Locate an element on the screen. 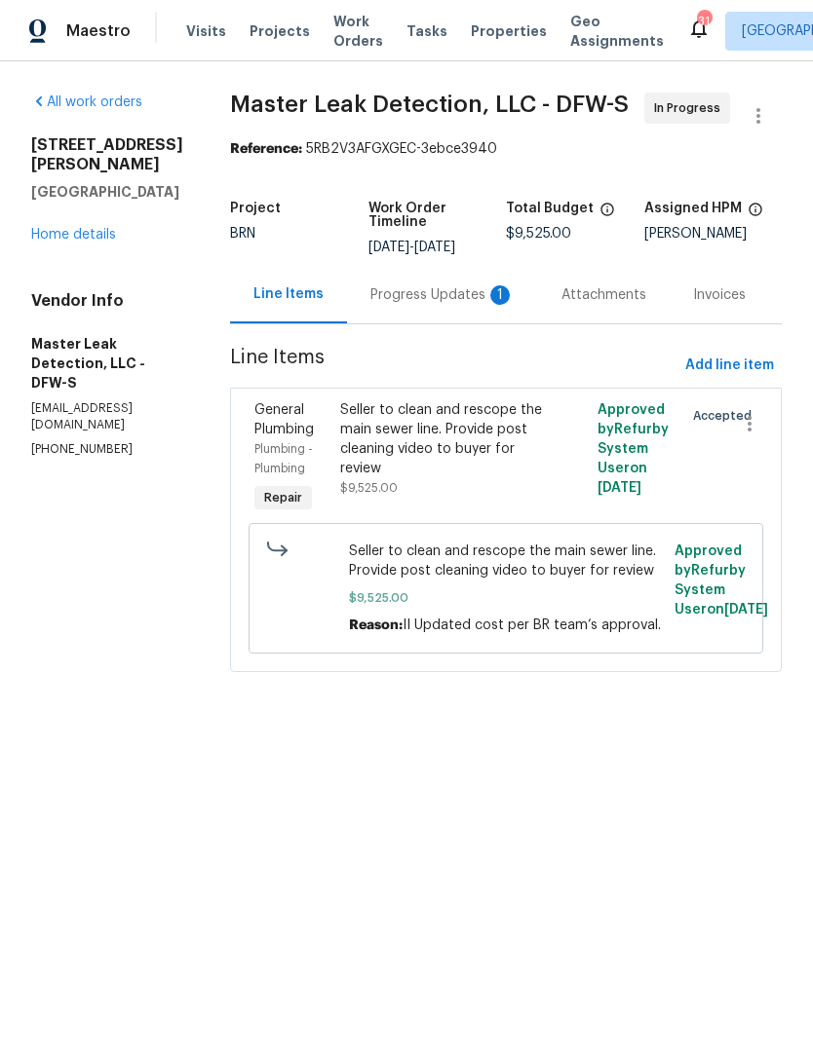 This screenshot has height=1047, width=813. span: Tasks is located at coordinates (427, 31).